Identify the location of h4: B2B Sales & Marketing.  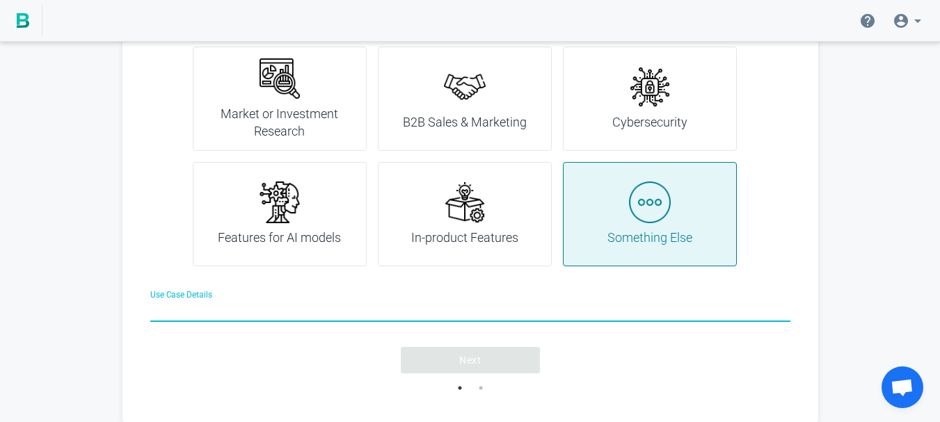
(465, 122).